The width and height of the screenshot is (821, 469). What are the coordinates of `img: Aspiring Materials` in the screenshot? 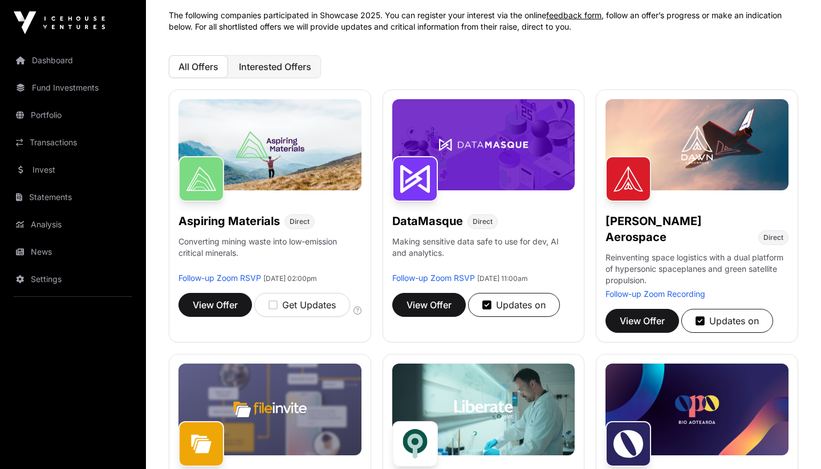 It's located at (201, 179).